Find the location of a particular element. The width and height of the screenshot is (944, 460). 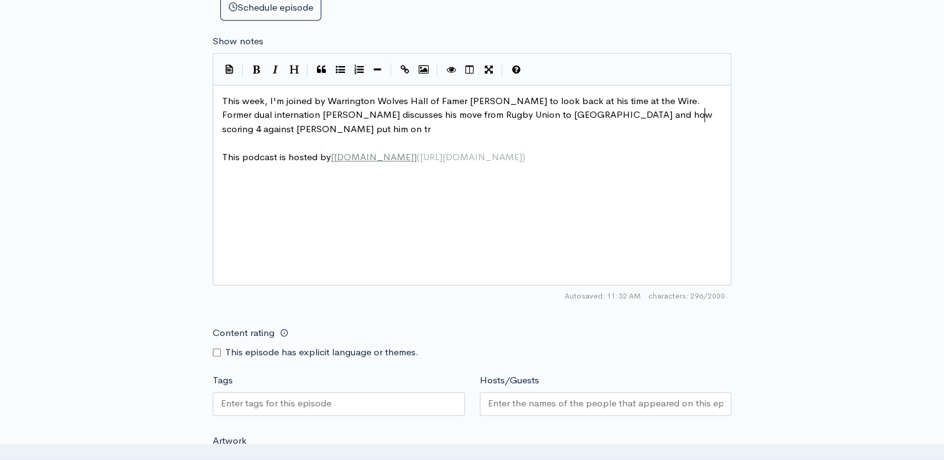

button: Heading is located at coordinates (294, 70).